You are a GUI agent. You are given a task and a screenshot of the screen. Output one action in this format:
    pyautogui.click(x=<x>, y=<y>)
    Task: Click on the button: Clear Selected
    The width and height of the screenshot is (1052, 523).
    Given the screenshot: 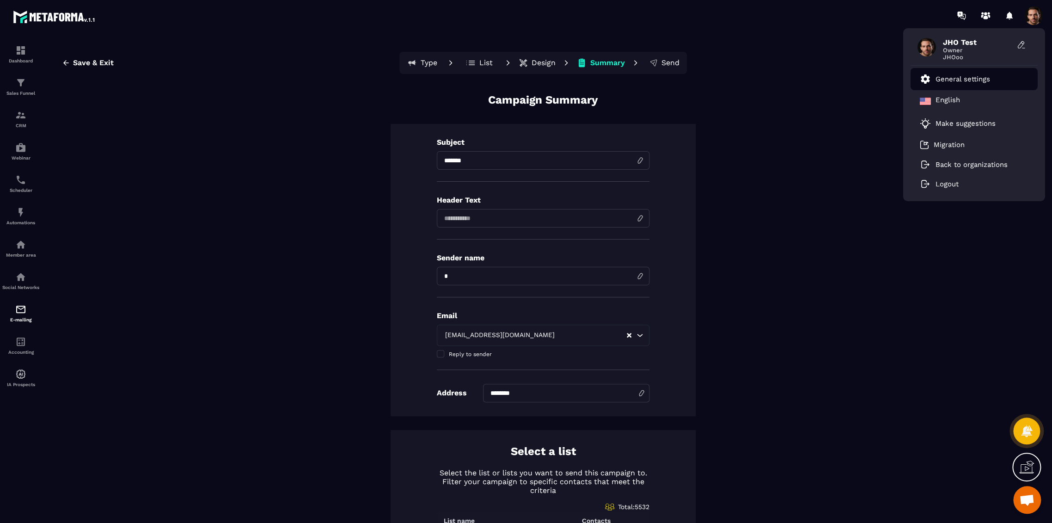 What is the action you would take?
    pyautogui.click(x=629, y=335)
    